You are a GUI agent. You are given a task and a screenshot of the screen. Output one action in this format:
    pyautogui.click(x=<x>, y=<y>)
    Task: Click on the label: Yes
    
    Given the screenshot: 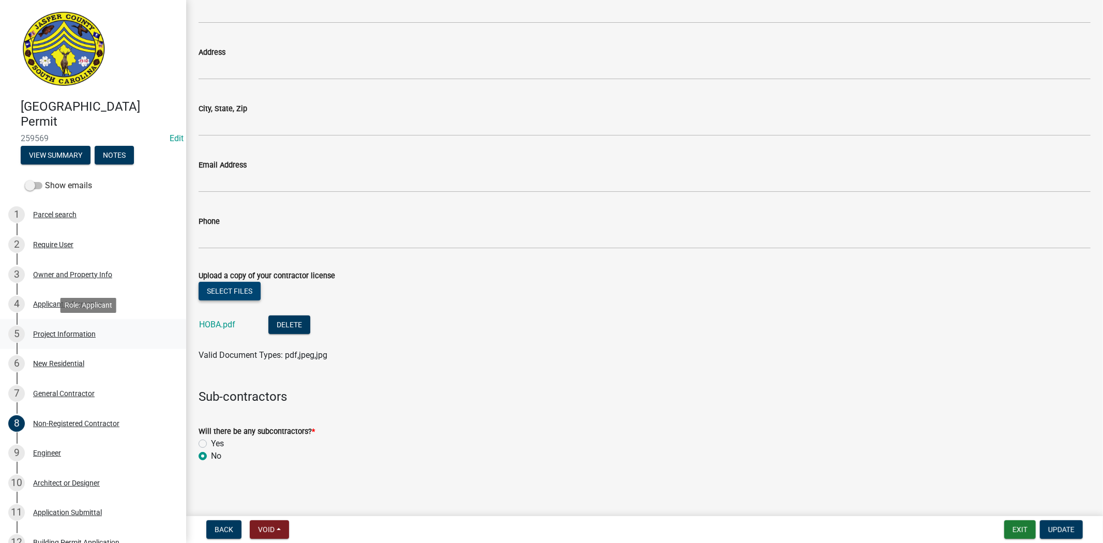 What is the action you would take?
    pyautogui.click(x=217, y=444)
    